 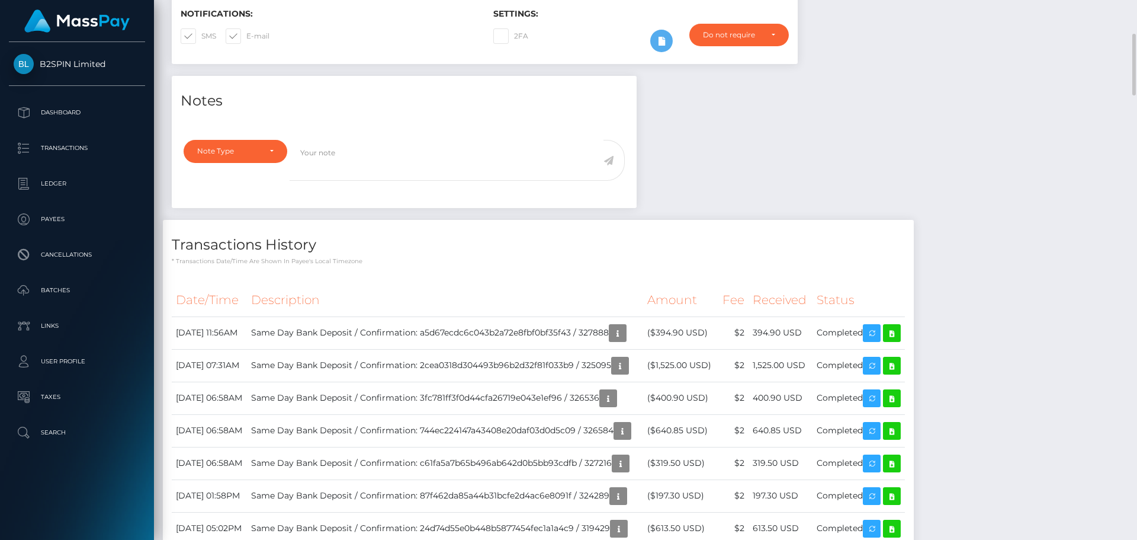 What do you see at coordinates (77, 397) in the screenshot?
I see `p: Taxes` at bounding box center [77, 397].